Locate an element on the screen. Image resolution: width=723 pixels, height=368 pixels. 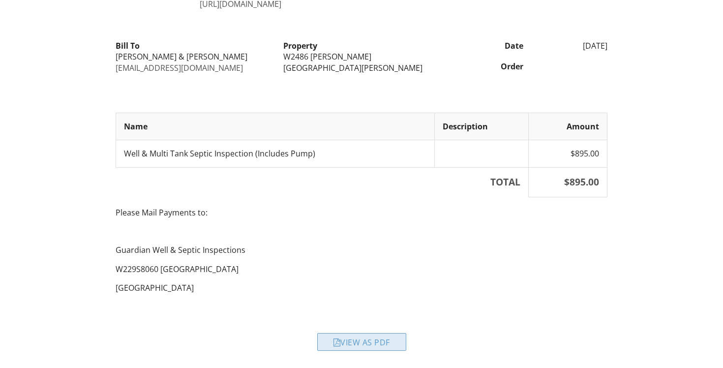
th: Description is located at coordinates (482, 126).